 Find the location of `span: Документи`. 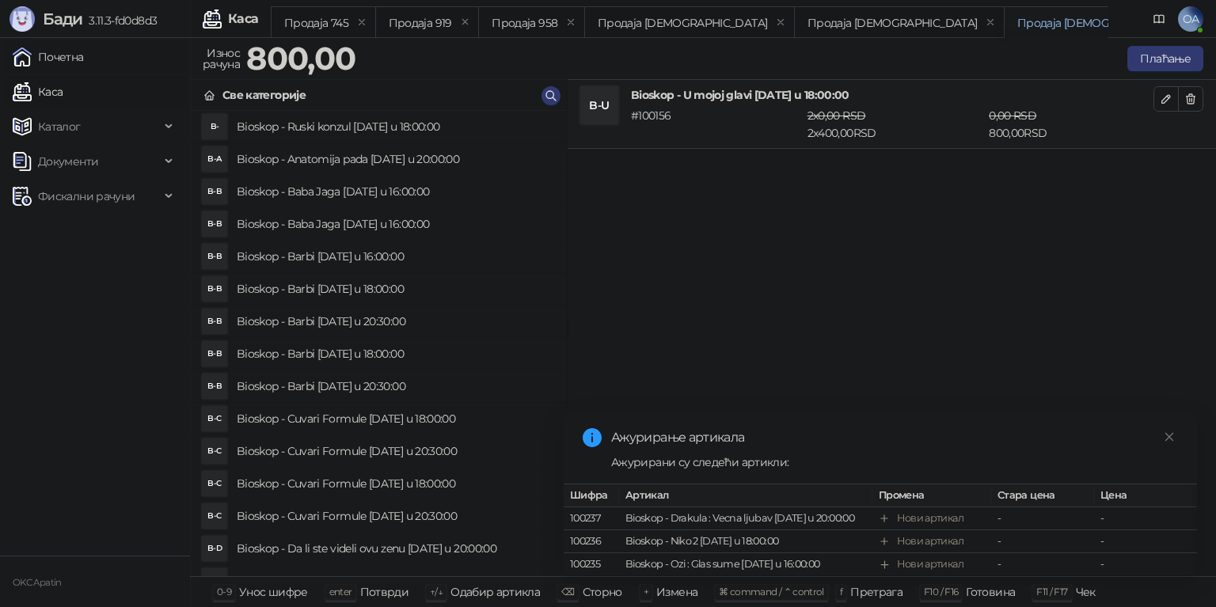

span: Документи is located at coordinates (68, 161).